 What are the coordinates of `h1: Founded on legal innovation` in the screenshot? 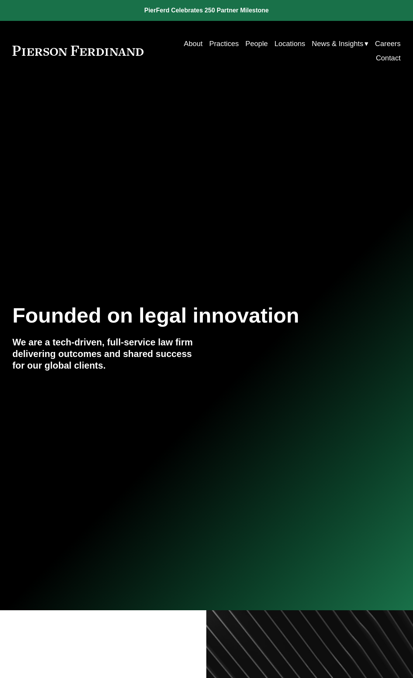 It's located at (174, 316).